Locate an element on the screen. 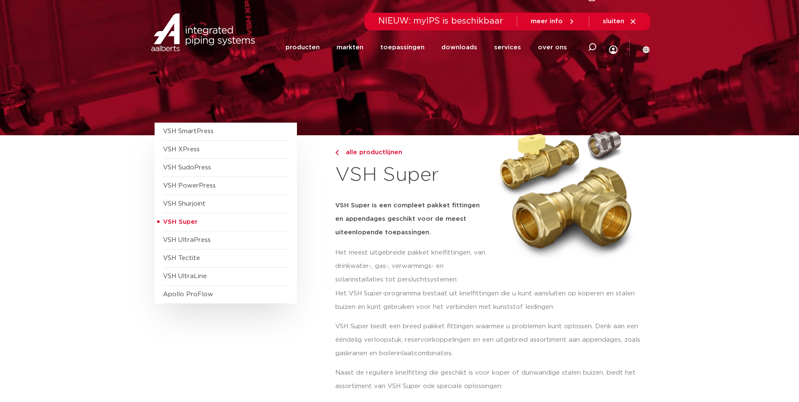 The height and width of the screenshot is (402, 799). a: VSH XPress is located at coordinates (181, 149).